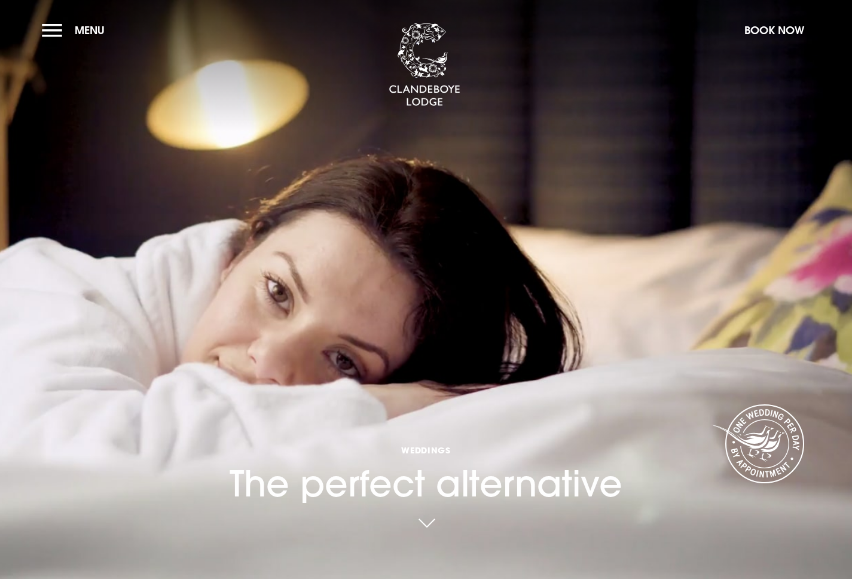 This screenshot has width=852, height=579. I want to click on button: Book Now, so click(774, 30).